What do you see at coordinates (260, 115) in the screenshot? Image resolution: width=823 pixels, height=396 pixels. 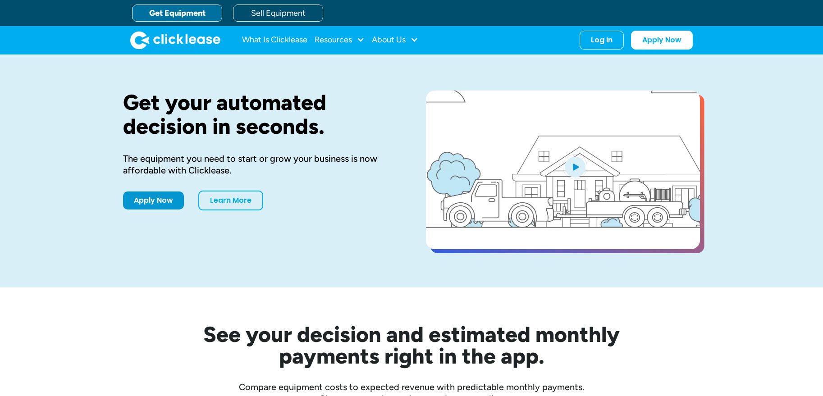 I see `h1: Get your automated decision in seconds.` at bounding box center [260, 115].